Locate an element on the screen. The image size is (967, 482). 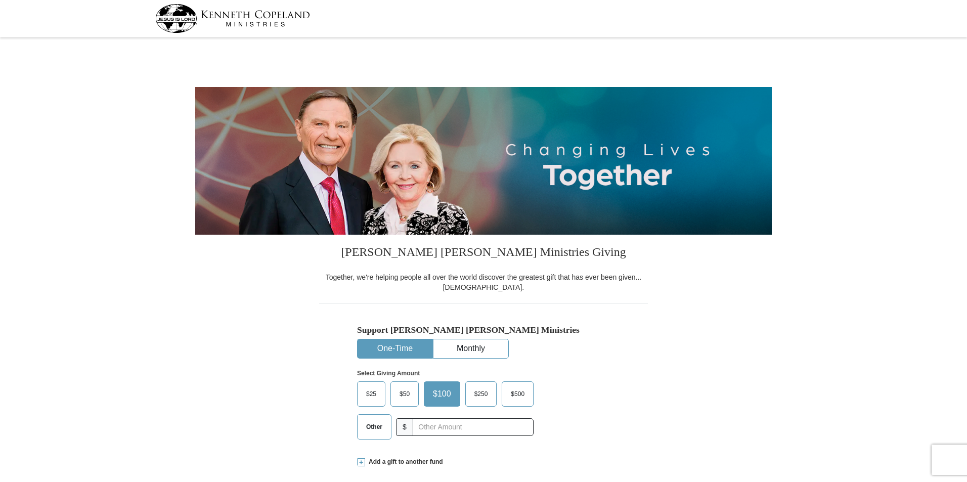
span: $100 is located at coordinates (442, 394).